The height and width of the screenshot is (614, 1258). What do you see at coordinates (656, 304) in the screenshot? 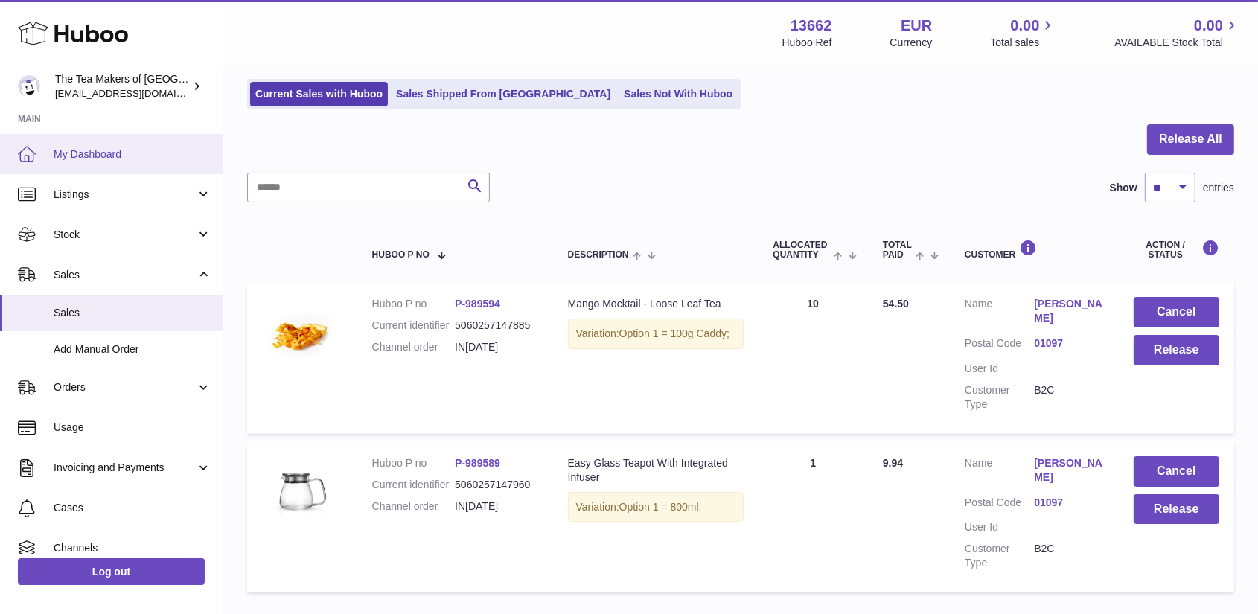
I see `div: Mango Mocktail - Loose Leaf Tea` at bounding box center [656, 304].